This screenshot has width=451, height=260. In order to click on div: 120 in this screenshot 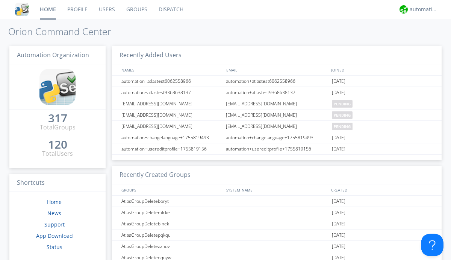, I will do `click(58, 144)`.